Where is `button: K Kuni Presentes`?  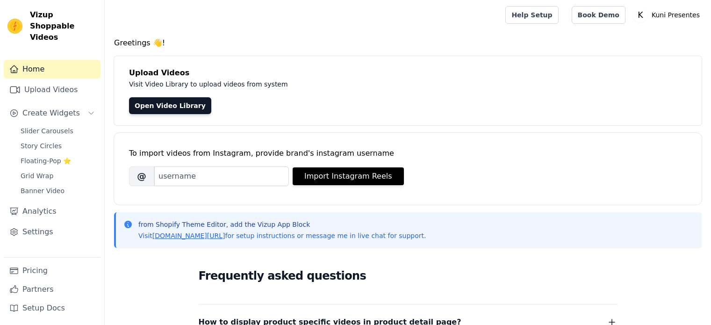 button: K Kuni Presentes is located at coordinates (668, 15).